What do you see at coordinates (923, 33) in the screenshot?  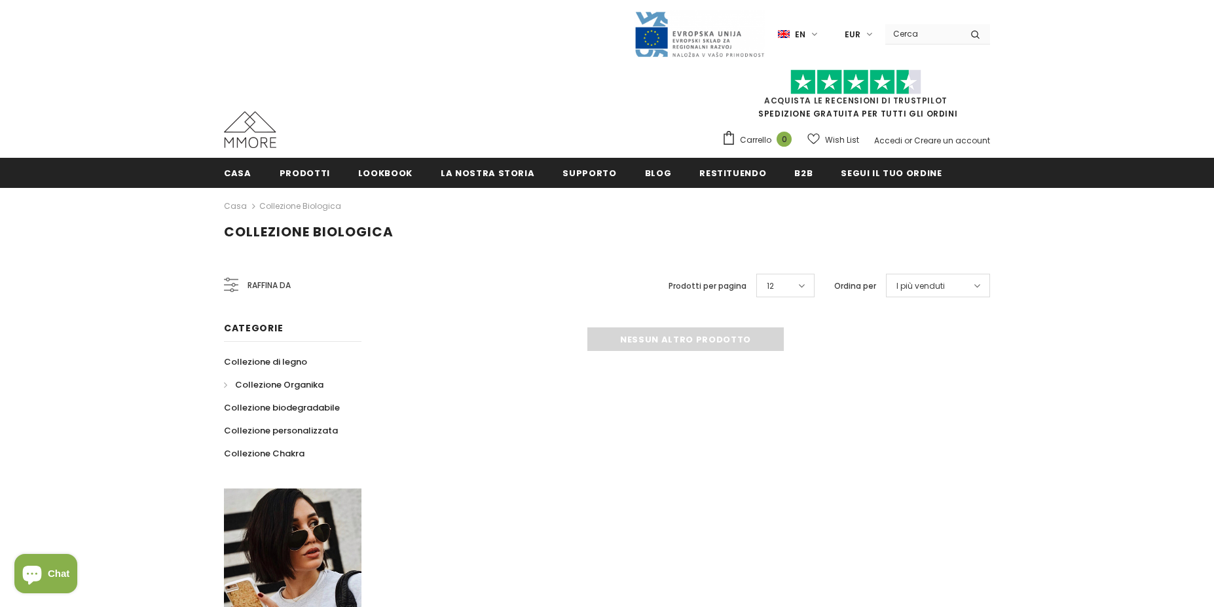 I see `input: Search Site` at bounding box center [923, 33].